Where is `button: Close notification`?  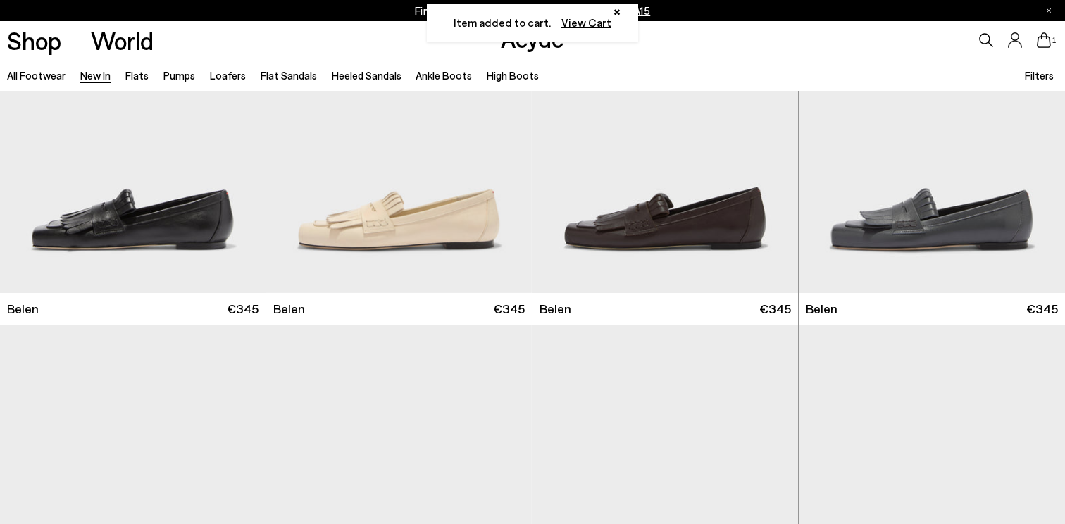 button: Close notification is located at coordinates (616, 11).